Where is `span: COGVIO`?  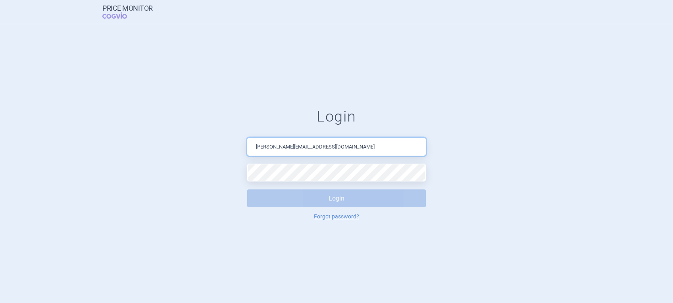
span: COGVIO is located at coordinates (120, 15).